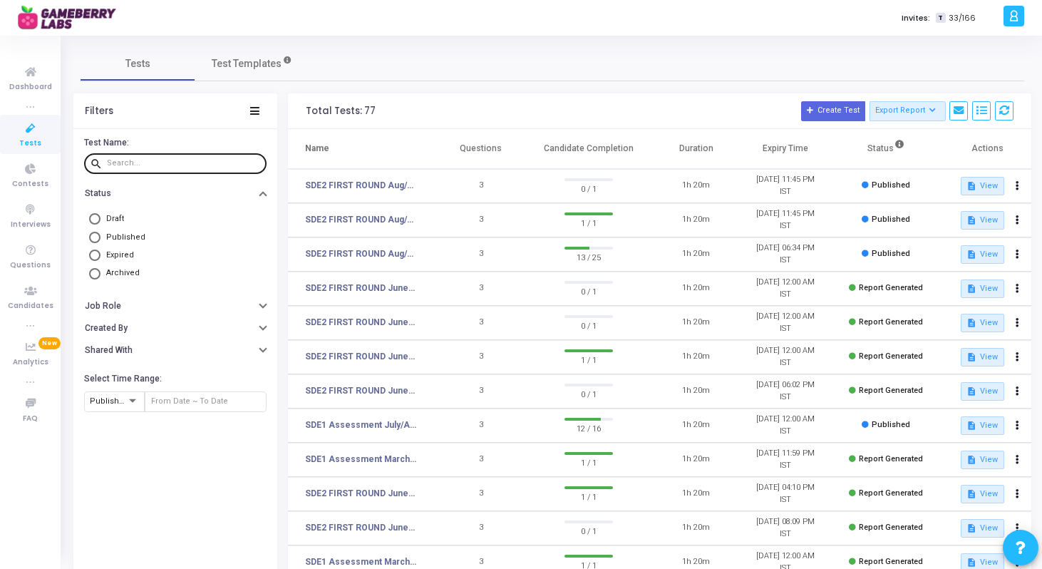 The image size is (1042, 569). What do you see at coordinates (886, 149) in the screenshot?
I see `th: Status` at bounding box center [886, 149].